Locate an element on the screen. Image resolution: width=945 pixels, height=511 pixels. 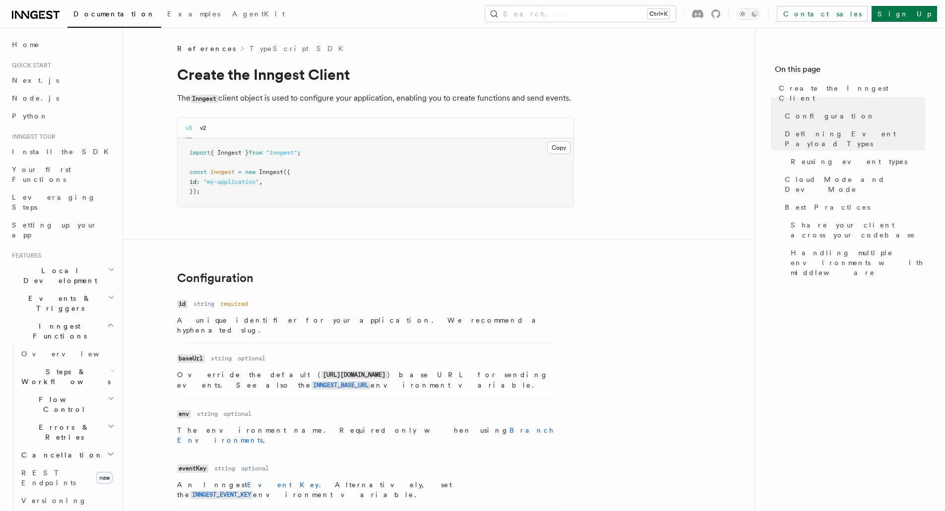
dd: required is located at coordinates (234, 304).